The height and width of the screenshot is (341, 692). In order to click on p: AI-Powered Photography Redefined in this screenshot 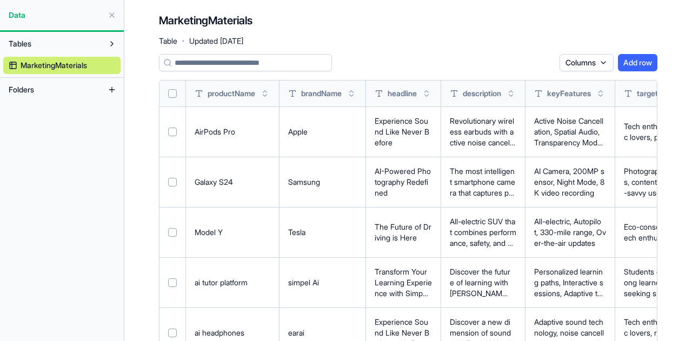, I will do `click(403, 182)`.